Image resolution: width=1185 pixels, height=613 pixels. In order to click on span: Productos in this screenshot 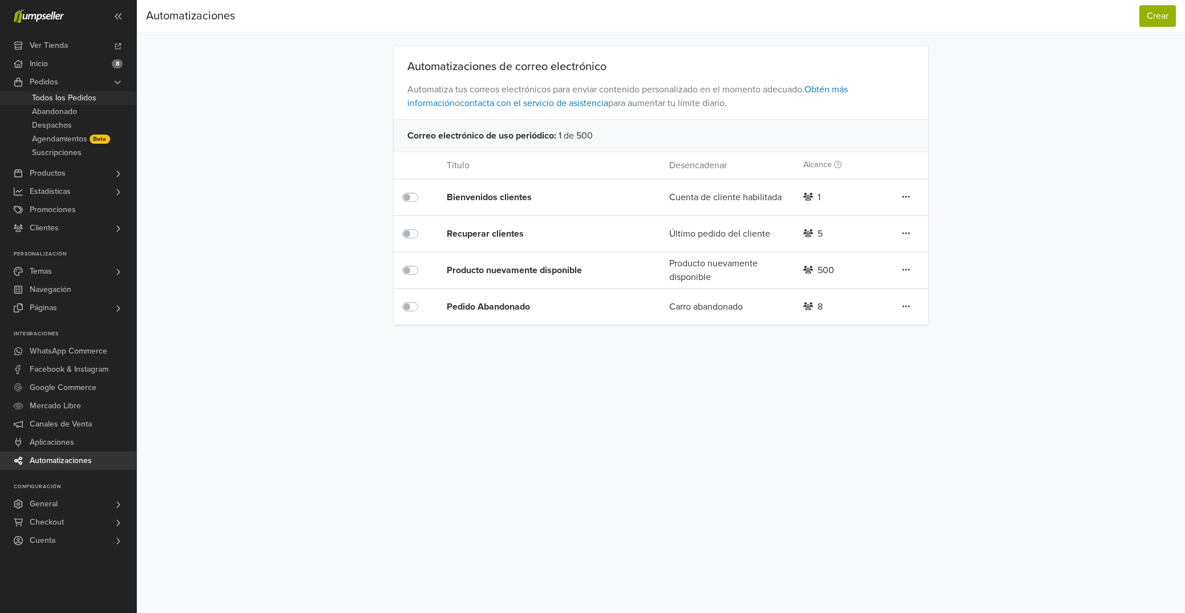, I will do `click(47, 173)`.